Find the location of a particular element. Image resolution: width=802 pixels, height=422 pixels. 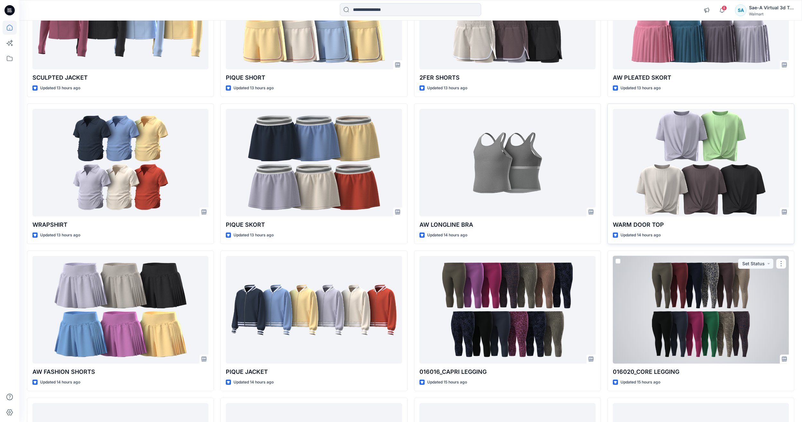

p: 2FER SHORTS is located at coordinates (507, 78).